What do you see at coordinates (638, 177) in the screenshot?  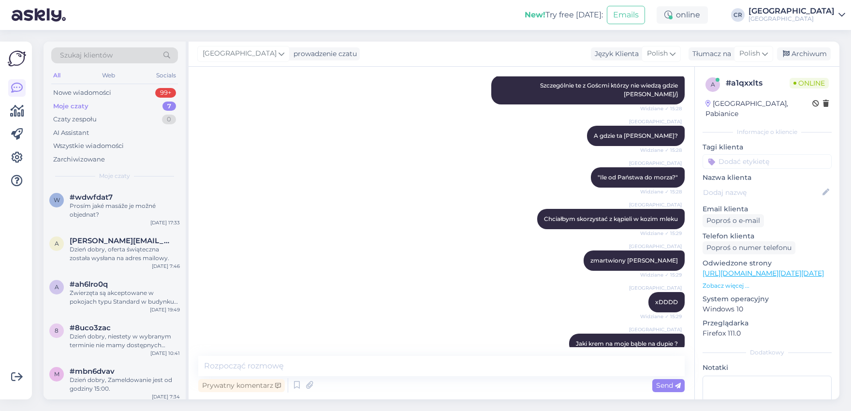 I see `span: "Ile od Państwa do morza?"` at bounding box center [638, 177].